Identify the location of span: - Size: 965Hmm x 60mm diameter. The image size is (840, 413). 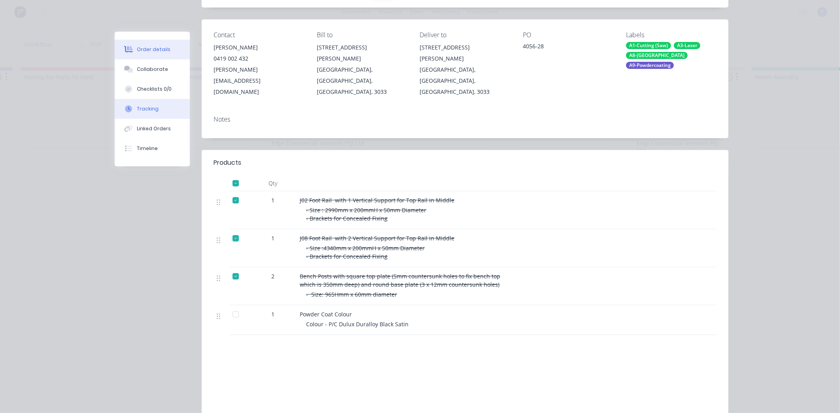
(352, 294).